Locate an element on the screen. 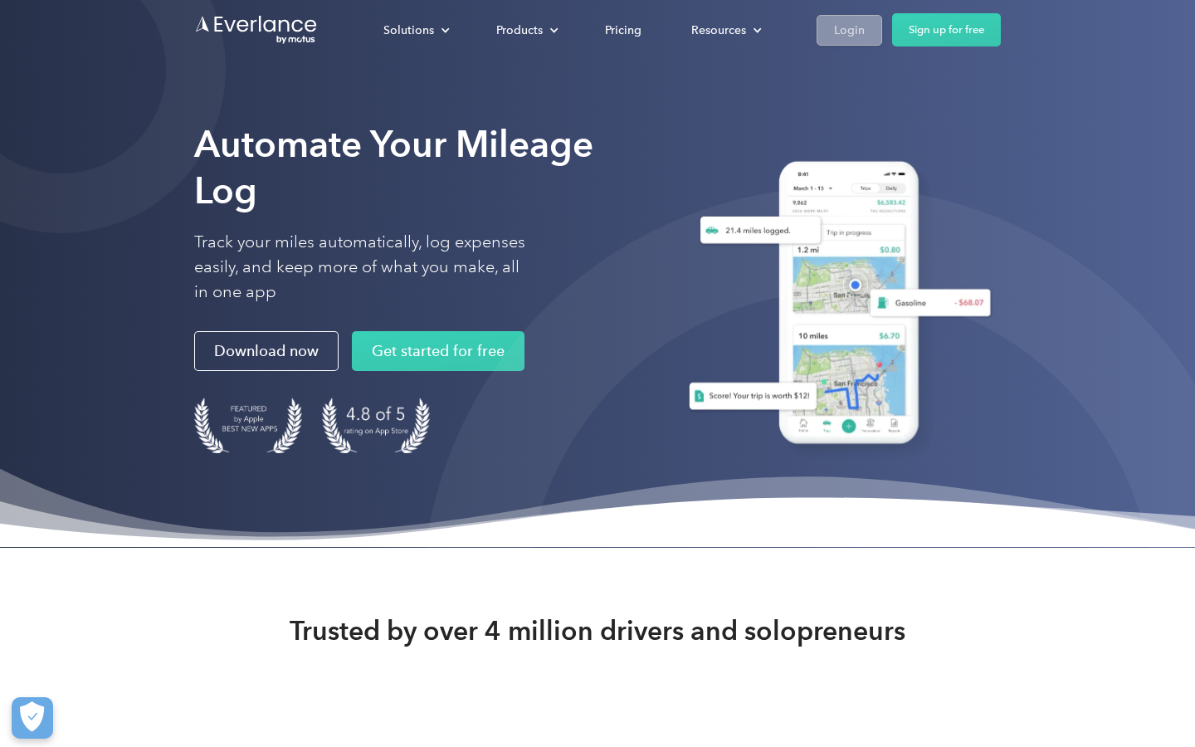 Image resolution: width=1195 pixels, height=747 pixels. div: Pricing is located at coordinates (623, 30).